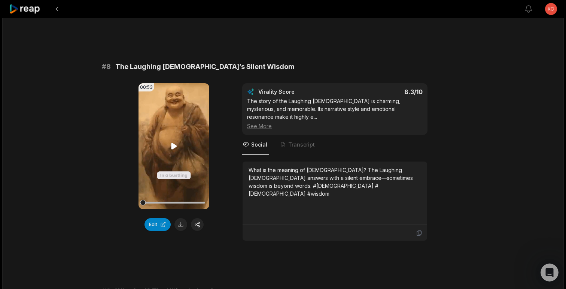 This screenshot has height=289, width=566. What do you see at coordinates (259, 145) in the screenshot?
I see `span: Social` at bounding box center [259, 145].